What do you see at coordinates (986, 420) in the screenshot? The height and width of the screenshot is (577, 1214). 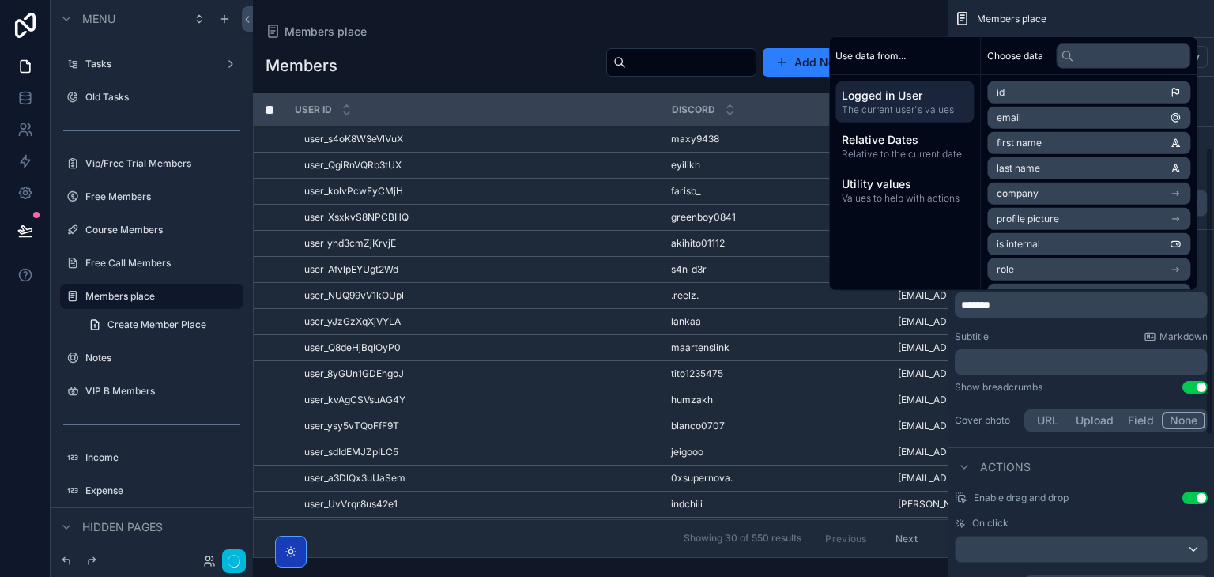 I see `label: Cover photo` at bounding box center [986, 420].